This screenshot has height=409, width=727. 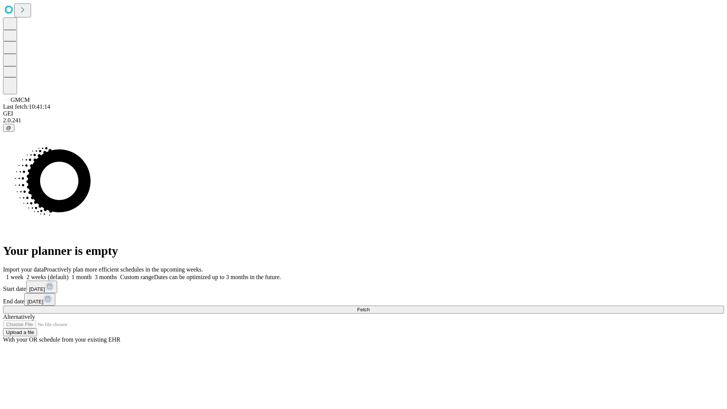 What do you see at coordinates (363, 309) in the screenshot?
I see `span: Fetch` at bounding box center [363, 309].